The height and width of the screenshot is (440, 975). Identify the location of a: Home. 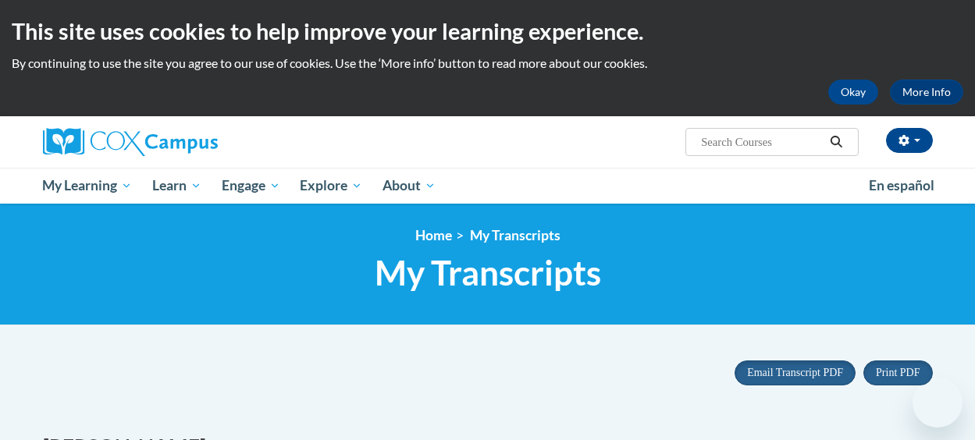
(433, 235).